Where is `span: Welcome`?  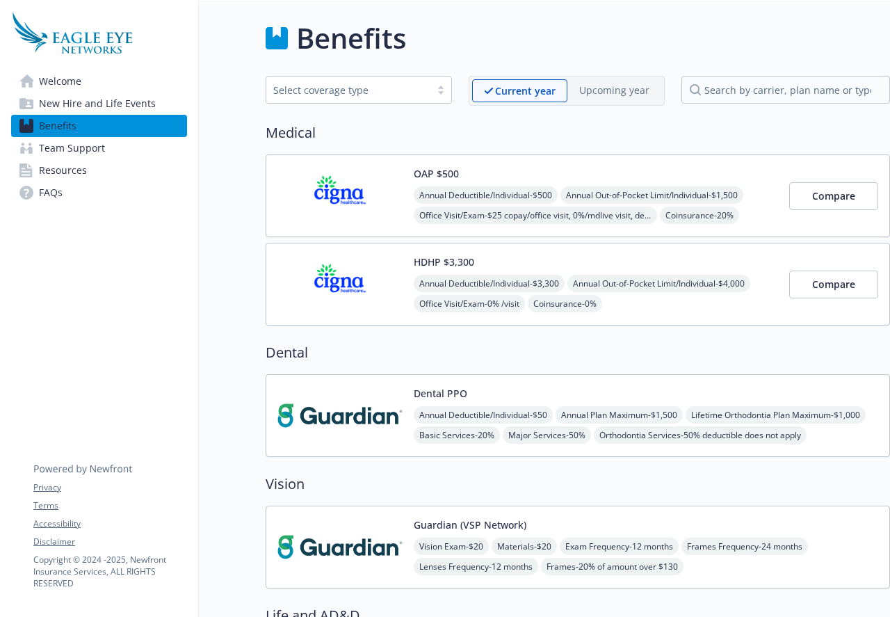 span: Welcome is located at coordinates (60, 81).